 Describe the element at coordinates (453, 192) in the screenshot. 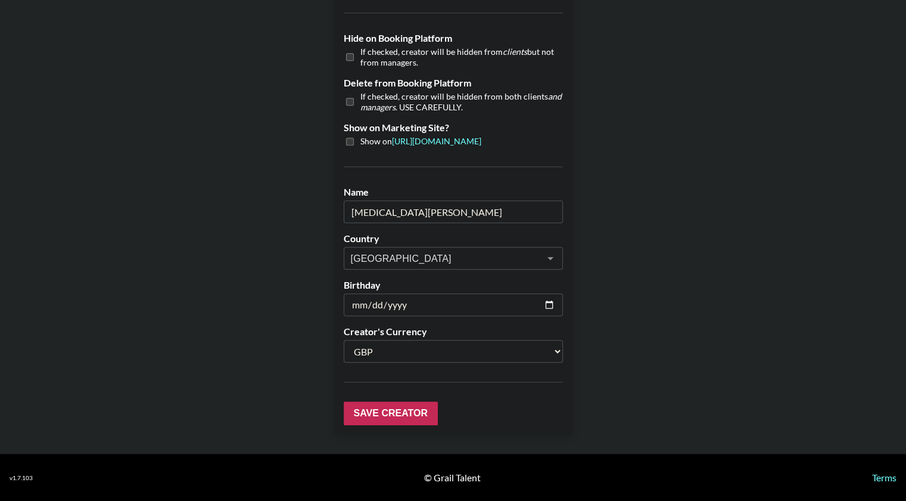

I see `label: Name` at that location.